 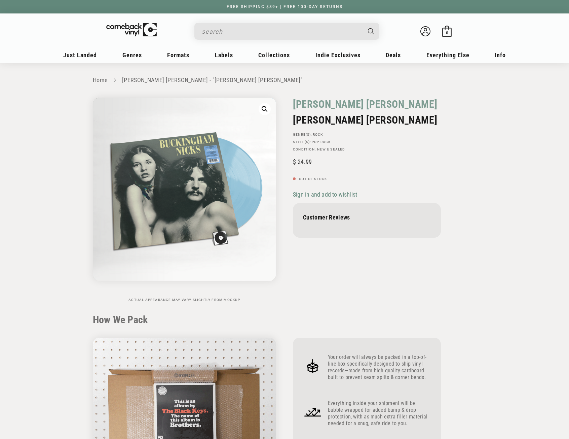 What do you see at coordinates (184, 199) in the screenshot?
I see `media-gallery: Gallery Viewer` at bounding box center [184, 199].